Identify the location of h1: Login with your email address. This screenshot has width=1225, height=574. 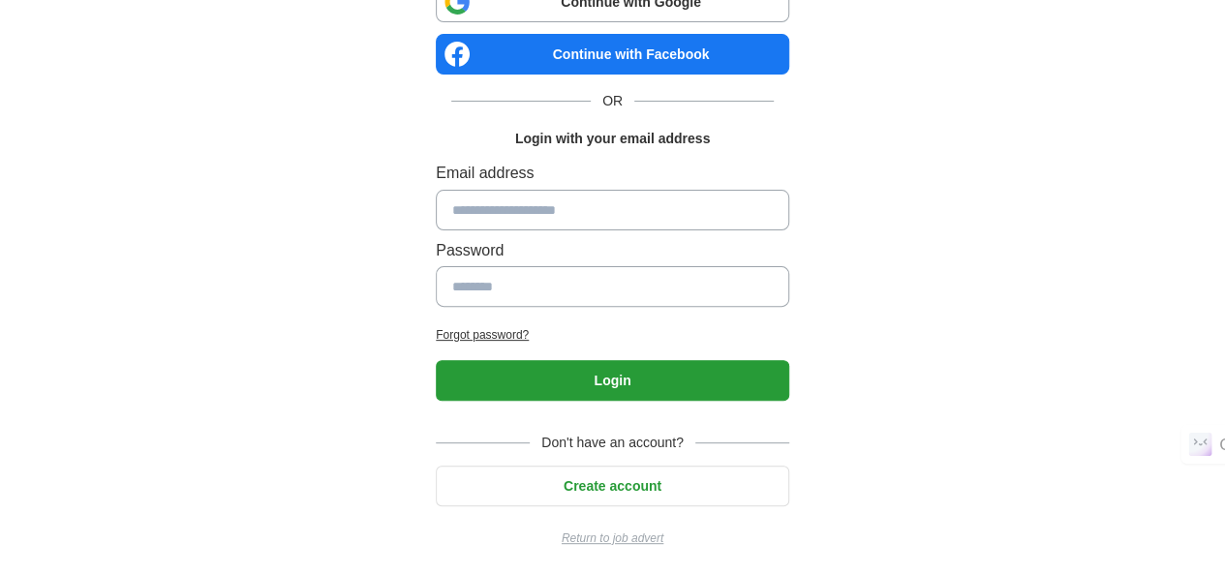
(612, 138).